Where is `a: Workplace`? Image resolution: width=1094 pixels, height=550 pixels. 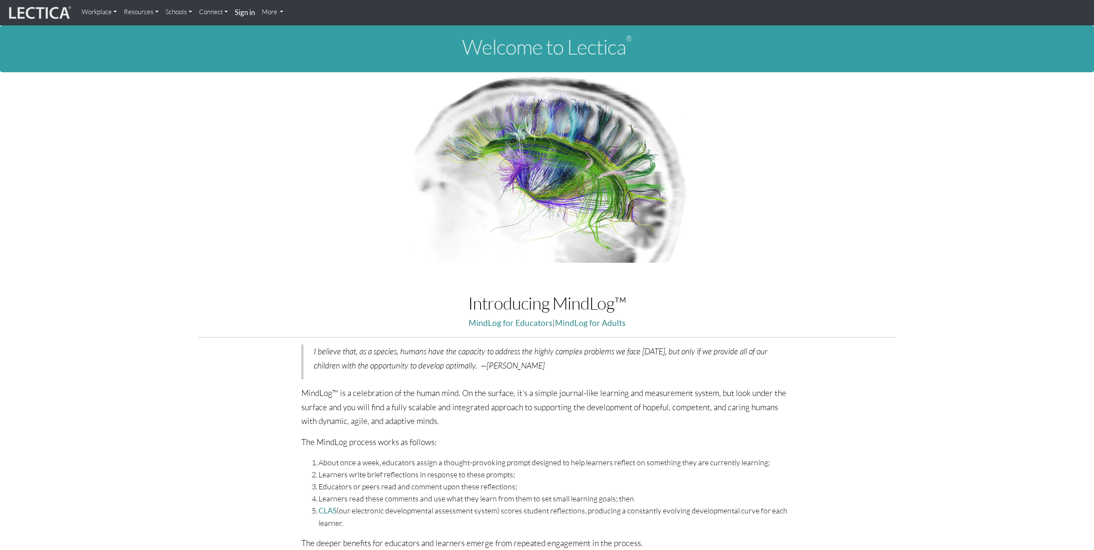
a: Workplace is located at coordinates (99, 12).